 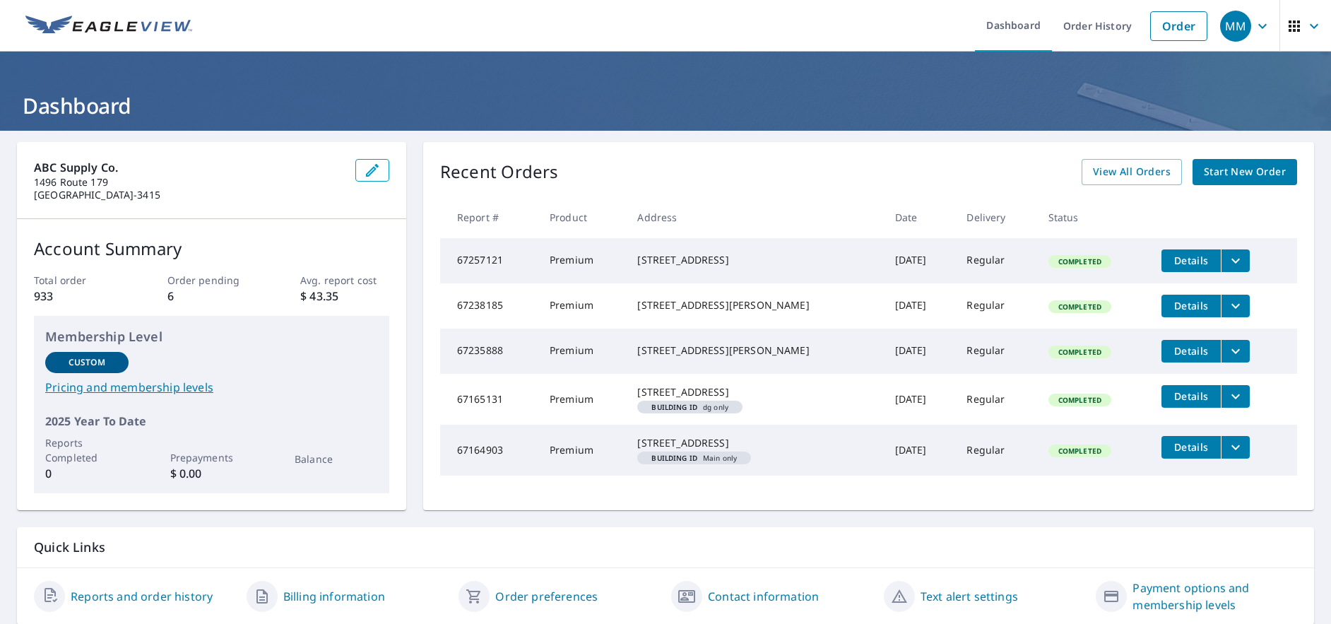 I want to click on a: View All Orders, so click(x=1132, y=172).